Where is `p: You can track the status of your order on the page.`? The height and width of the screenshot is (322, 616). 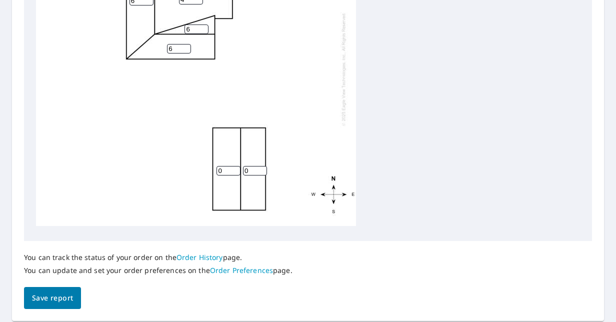 p: You can track the status of your order on the page. is located at coordinates (158, 257).